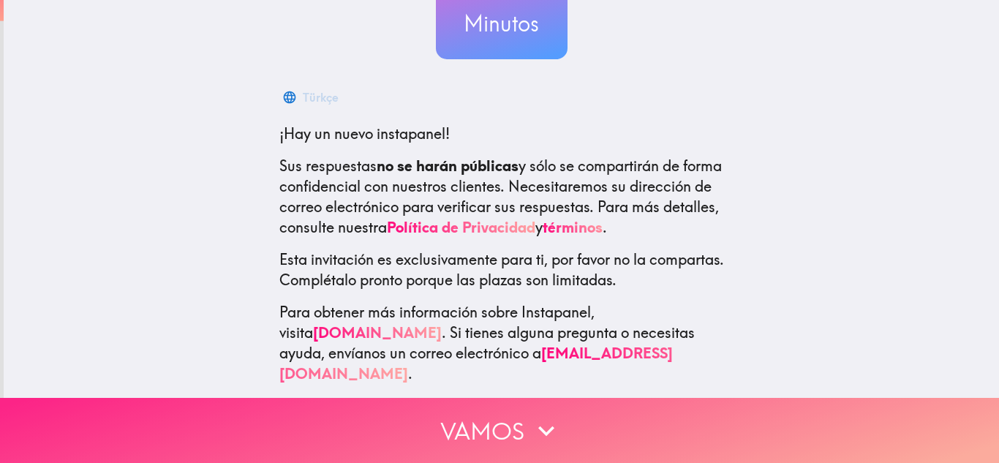  Describe the element at coordinates (312, 97) in the screenshot. I see `button: Türkçe` at that location.